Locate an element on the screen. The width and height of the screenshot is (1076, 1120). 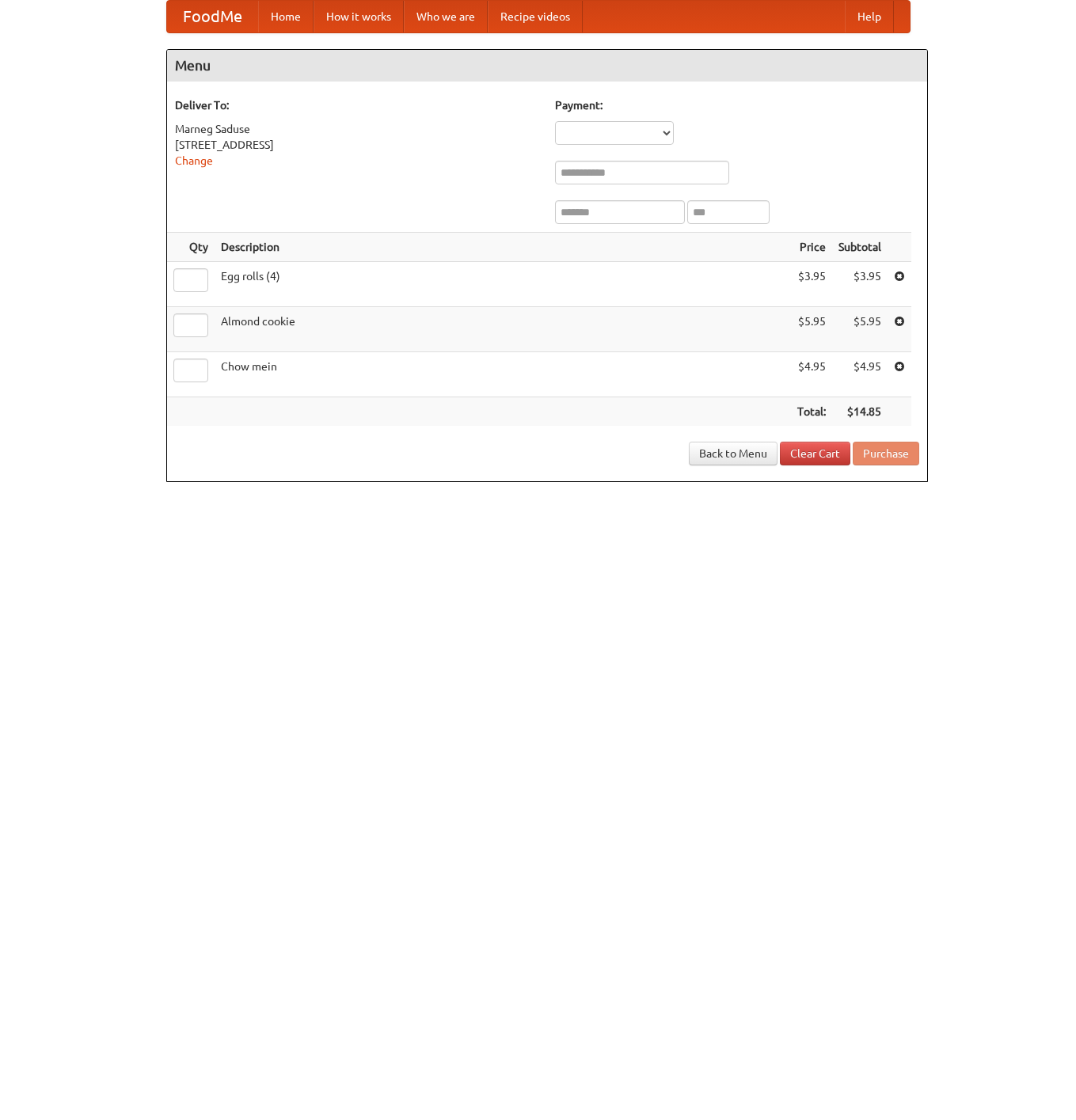
th: Qty is located at coordinates (190, 247).